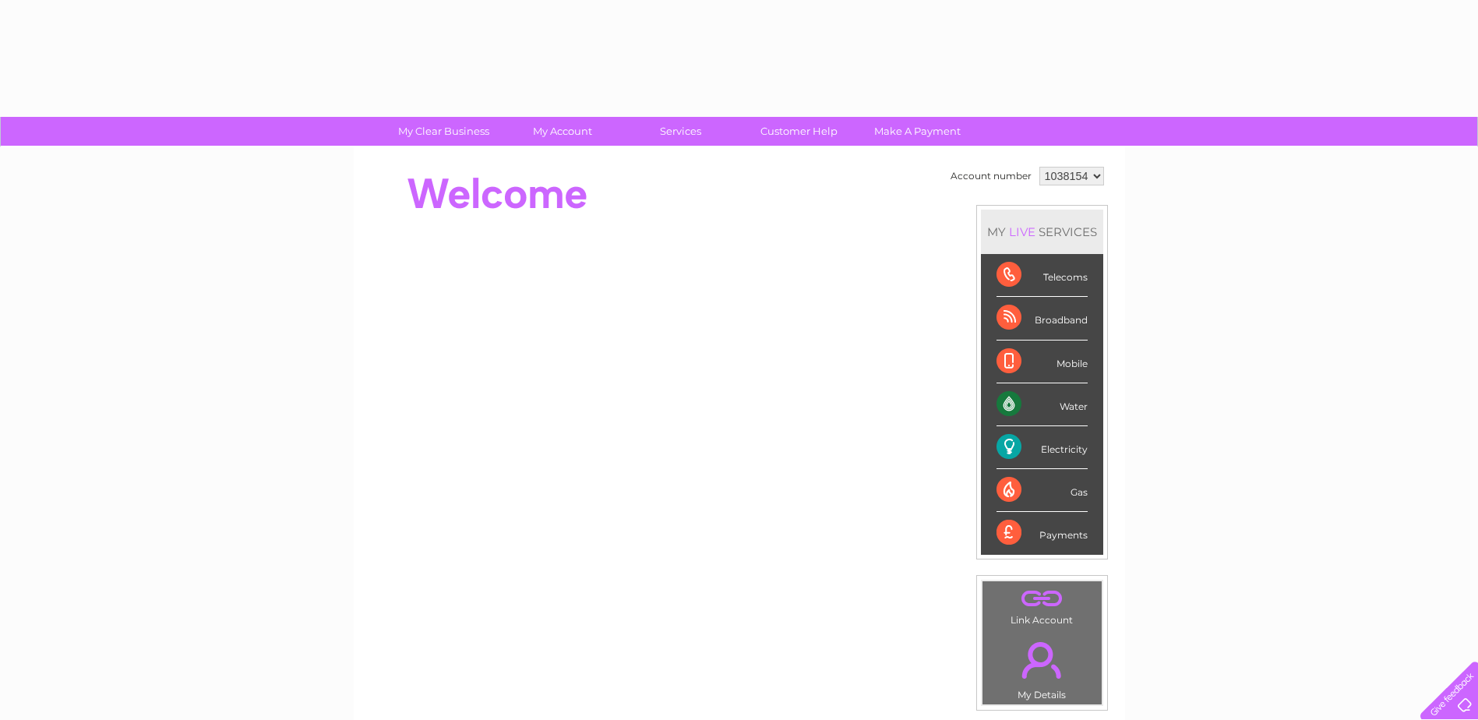  I want to click on div: Mobile, so click(1042, 362).